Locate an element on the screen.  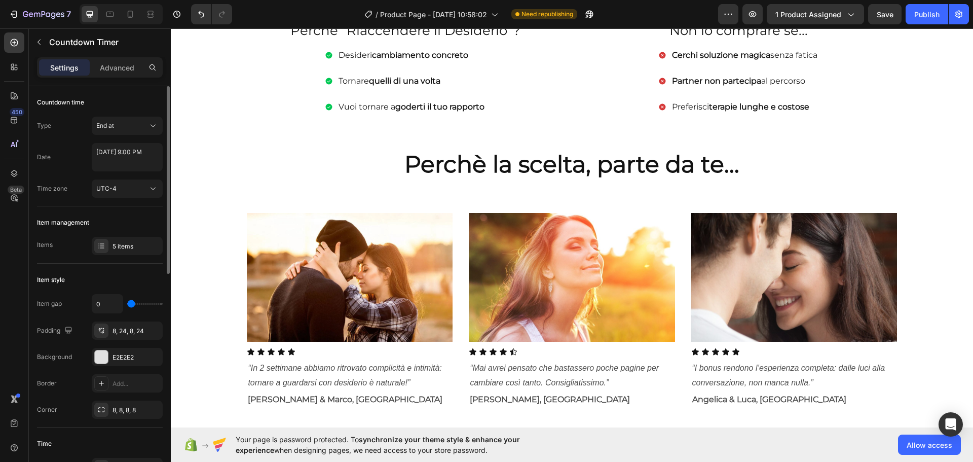
div: Open Intercom Messenger is located at coordinates (951, 424).